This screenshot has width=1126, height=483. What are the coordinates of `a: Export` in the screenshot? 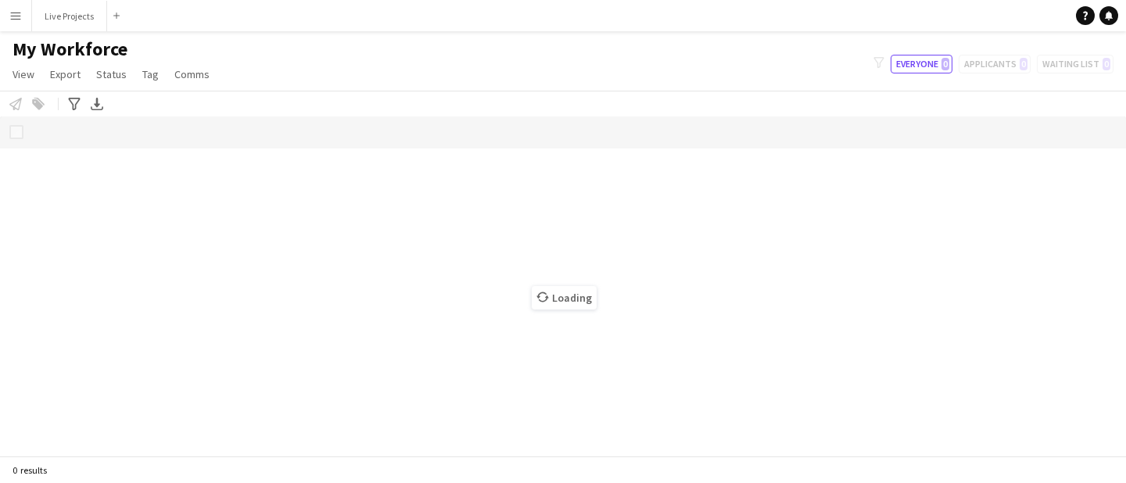 It's located at (65, 74).